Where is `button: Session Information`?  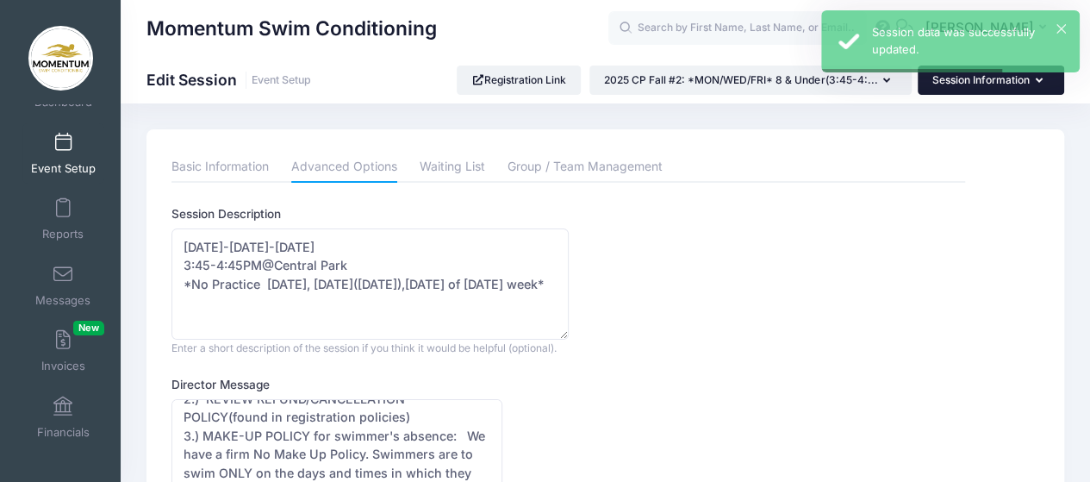 button: Session Information is located at coordinates (991, 80).